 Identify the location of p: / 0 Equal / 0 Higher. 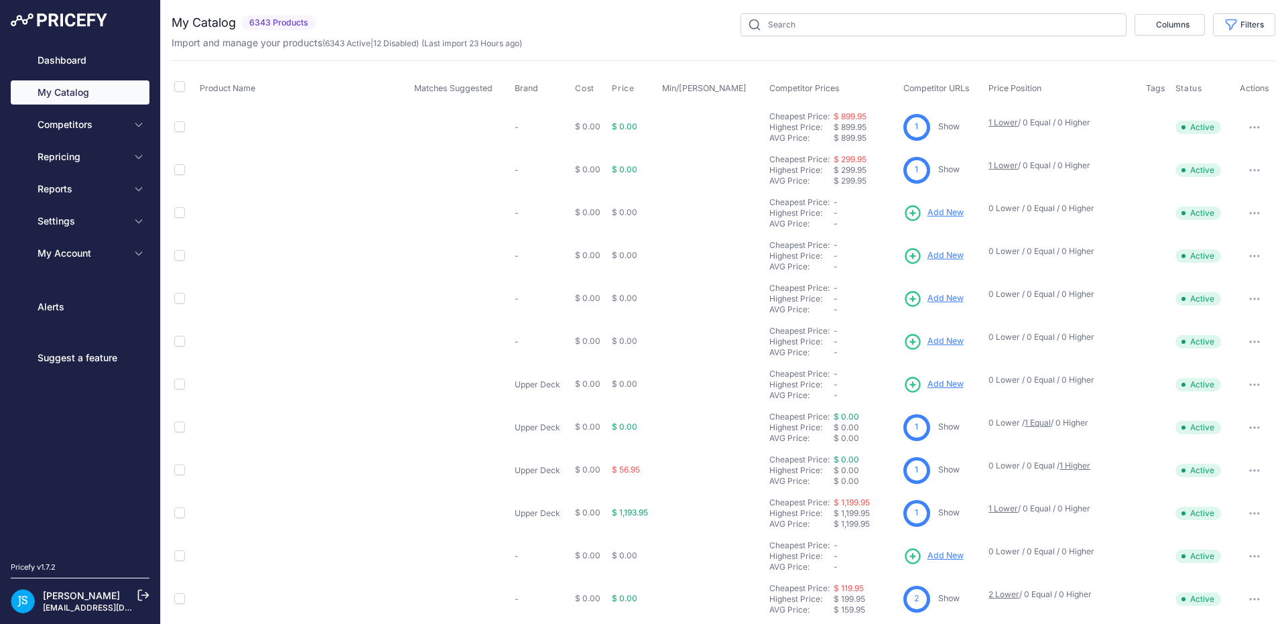
(1060, 509).